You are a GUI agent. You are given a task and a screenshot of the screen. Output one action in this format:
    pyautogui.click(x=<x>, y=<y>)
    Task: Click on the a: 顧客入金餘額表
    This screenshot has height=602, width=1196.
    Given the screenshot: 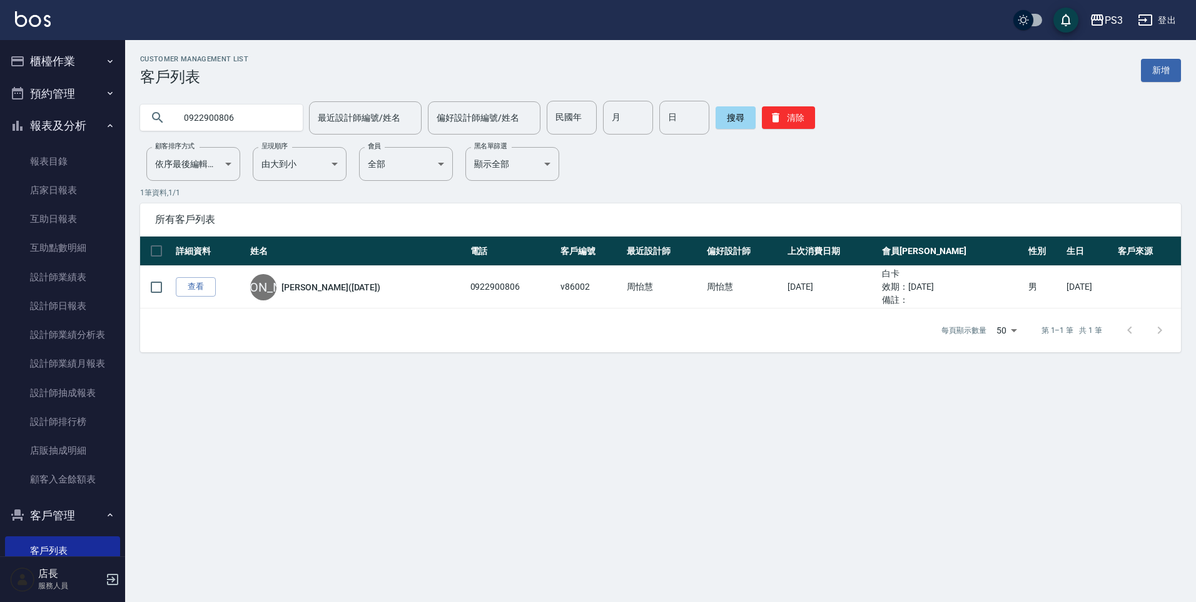 What is the action you would take?
    pyautogui.click(x=63, y=479)
    